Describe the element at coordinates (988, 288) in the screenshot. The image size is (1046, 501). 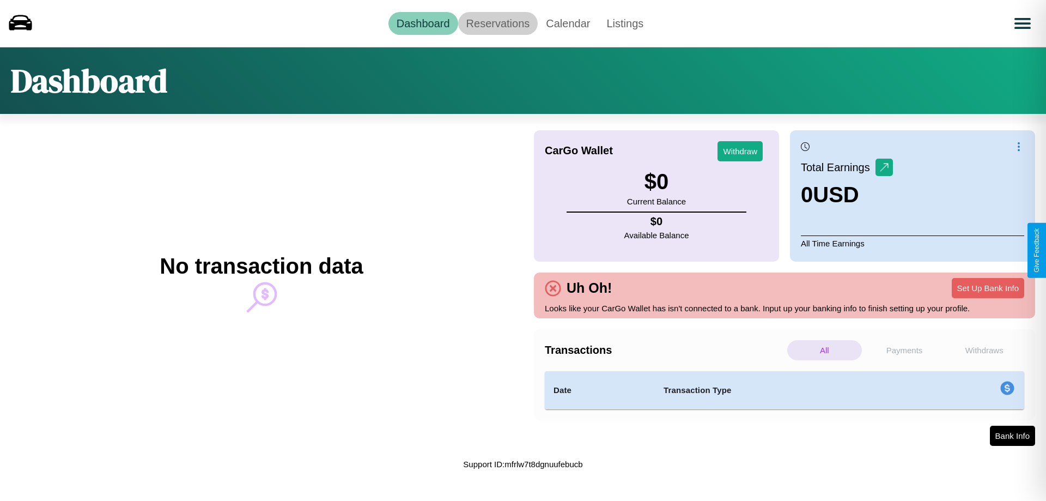
I see `button: Set Up Bank Info` at that location.